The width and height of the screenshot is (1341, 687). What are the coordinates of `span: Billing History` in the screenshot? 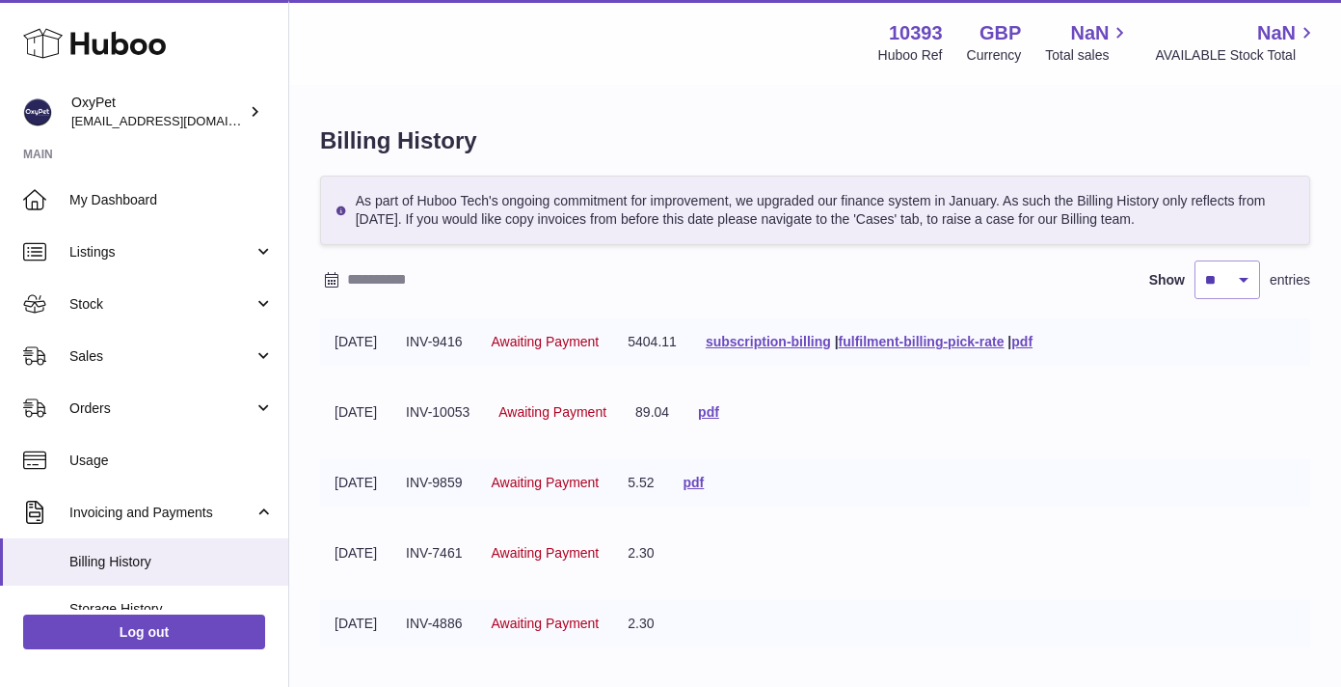 It's located at (172, 561).